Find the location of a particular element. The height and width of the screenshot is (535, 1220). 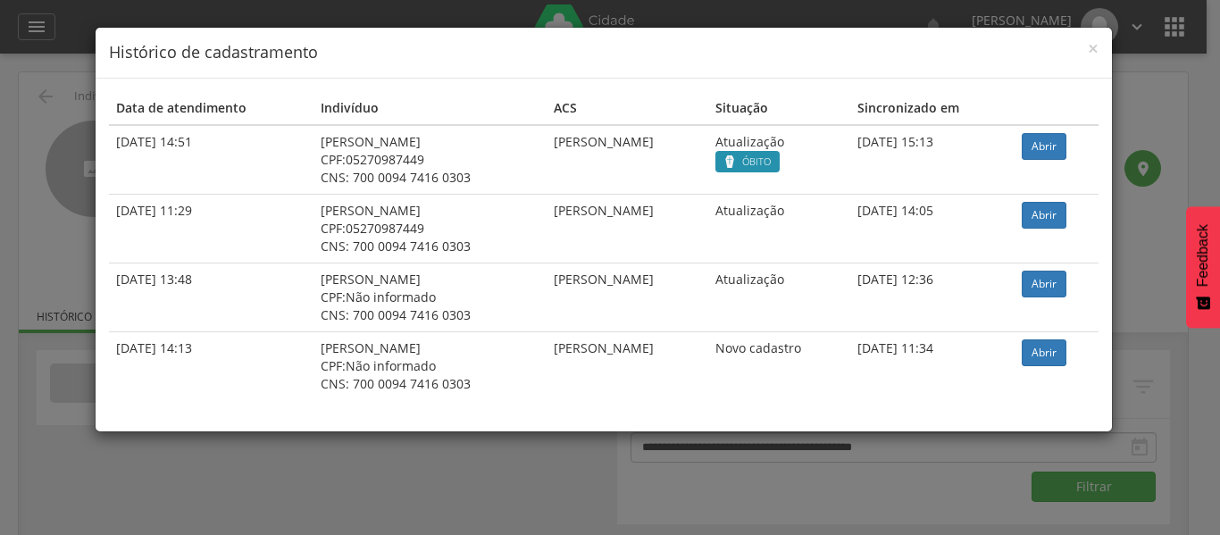

th: Data de atendimento is located at coordinates (212, 108).